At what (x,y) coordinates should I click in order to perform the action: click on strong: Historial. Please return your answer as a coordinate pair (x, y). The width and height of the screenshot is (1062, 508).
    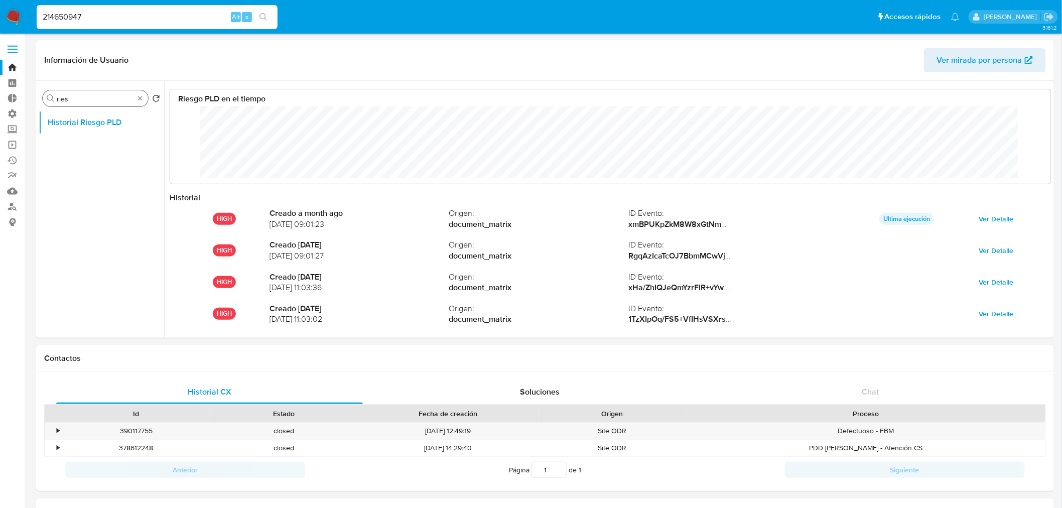
    Looking at the image, I should click on (185, 197).